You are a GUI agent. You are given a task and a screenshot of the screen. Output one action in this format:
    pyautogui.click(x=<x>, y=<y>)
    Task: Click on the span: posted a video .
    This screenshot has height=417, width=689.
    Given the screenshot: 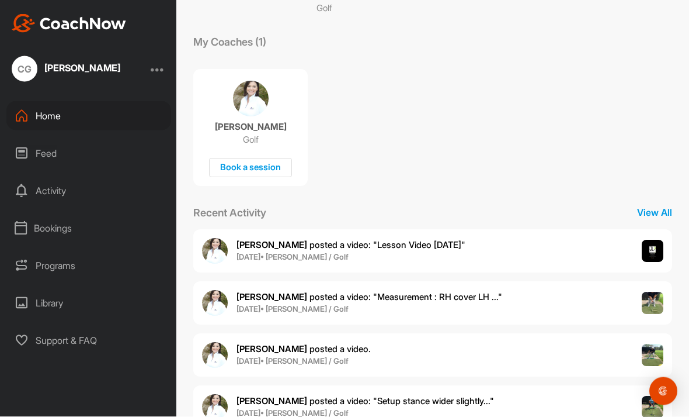 What is the action you would take?
    pyautogui.click(x=304, y=349)
    